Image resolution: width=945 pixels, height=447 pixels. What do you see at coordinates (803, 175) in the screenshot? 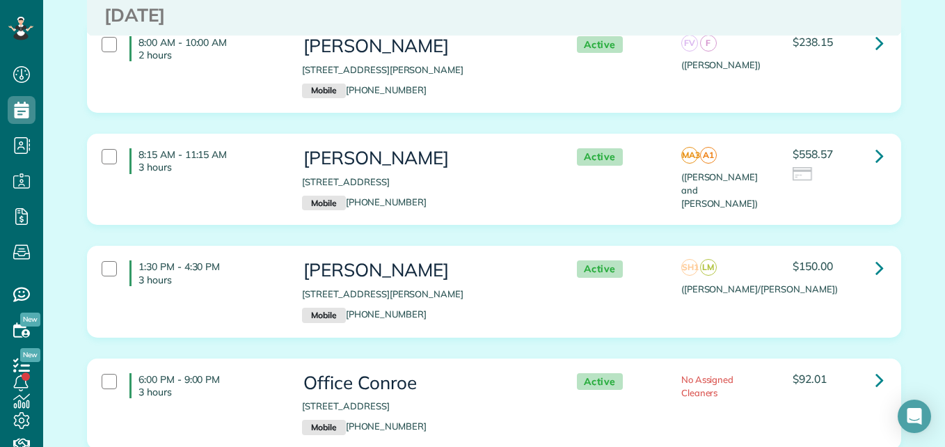
I see `img: icon_credit_card_neutral-3d9a980bd25ce6dbb0f2033d7200983694762465c175678fcbc2d8f4bc43548e.png` at bounding box center [803, 175].